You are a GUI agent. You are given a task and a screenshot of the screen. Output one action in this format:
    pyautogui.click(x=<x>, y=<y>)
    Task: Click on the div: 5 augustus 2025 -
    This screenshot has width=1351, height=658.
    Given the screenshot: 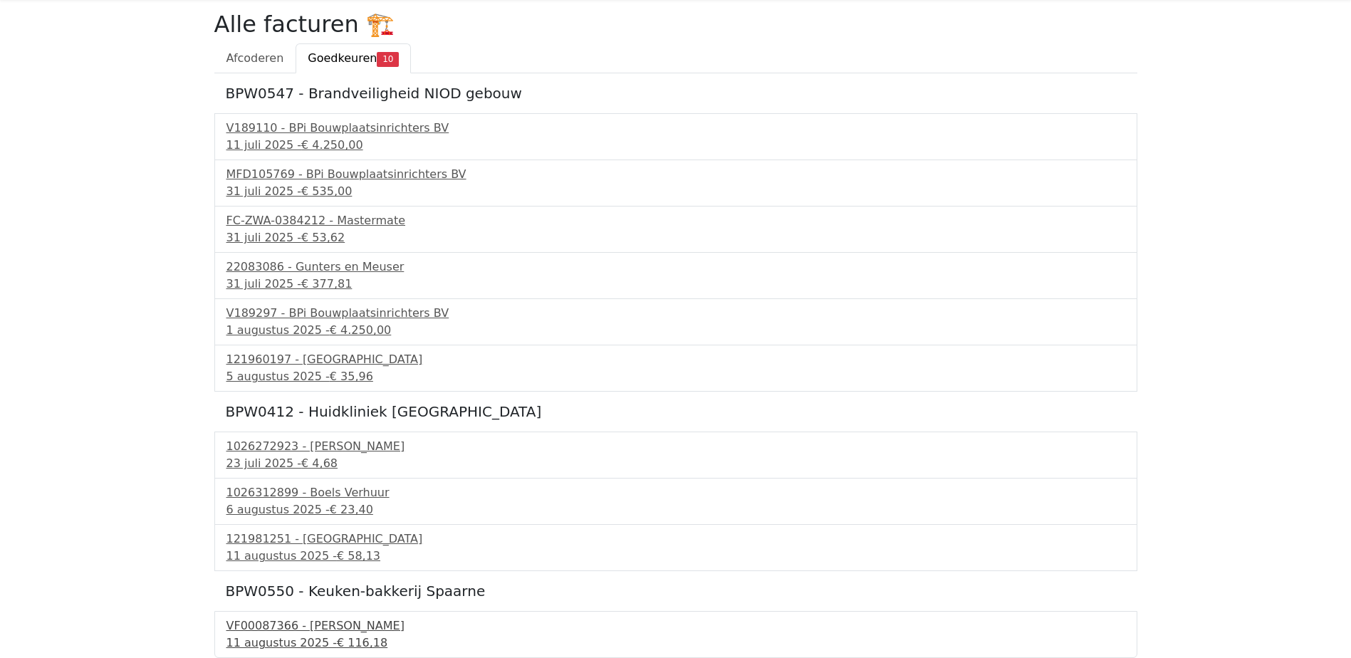 What is the action you would take?
    pyautogui.click(x=676, y=377)
    